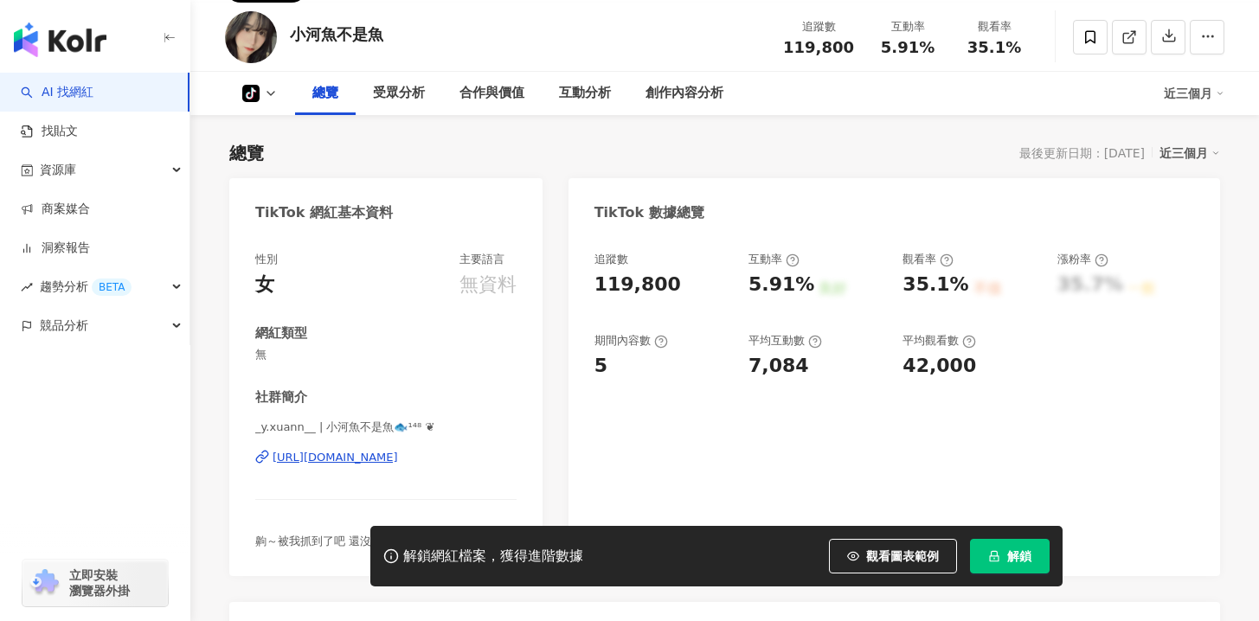 The width and height of the screenshot is (1259, 621). What do you see at coordinates (95, 583) in the screenshot?
I see `a: chrome extension立即安裝 瀏覽器外掛` at bounding box center [95, 583].